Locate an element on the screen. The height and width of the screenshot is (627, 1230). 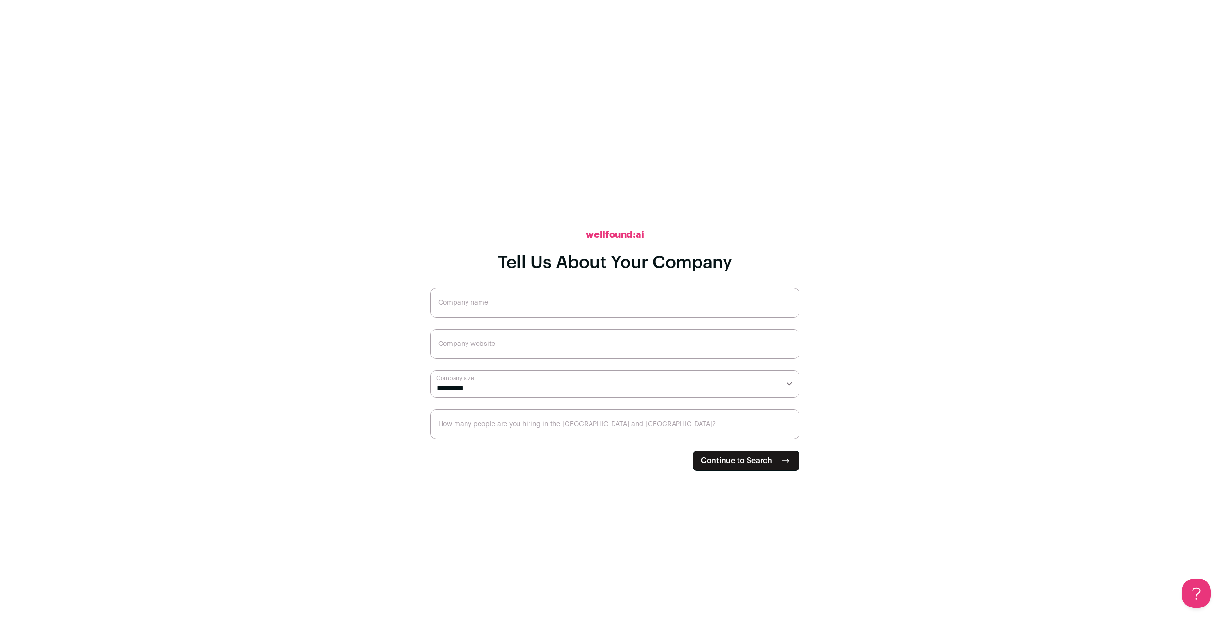
input: Company website is located at coordinates (615, 344).